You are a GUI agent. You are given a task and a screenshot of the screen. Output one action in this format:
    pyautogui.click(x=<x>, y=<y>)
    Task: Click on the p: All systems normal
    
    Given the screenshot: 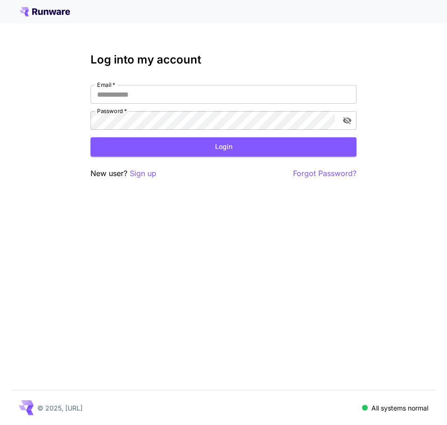 What is the action you would take?
    pyautogui.click(x=400, y=408)
    